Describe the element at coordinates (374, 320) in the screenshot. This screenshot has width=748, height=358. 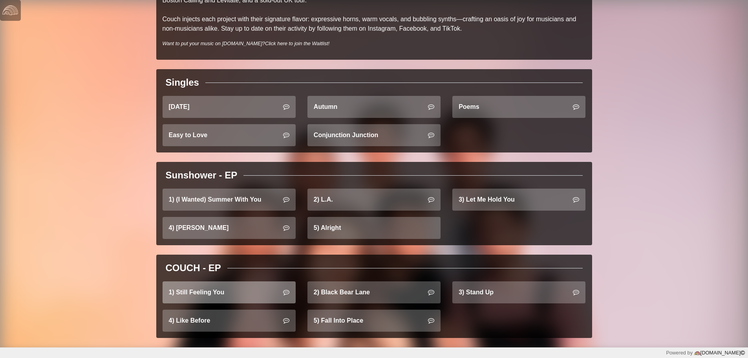
I see `a: 5) Fall Into Place` at that location.